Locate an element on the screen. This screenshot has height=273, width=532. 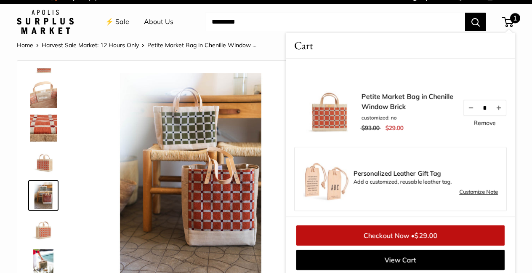
button: Increase quantity by 1 is located at coordinates (499, 108).